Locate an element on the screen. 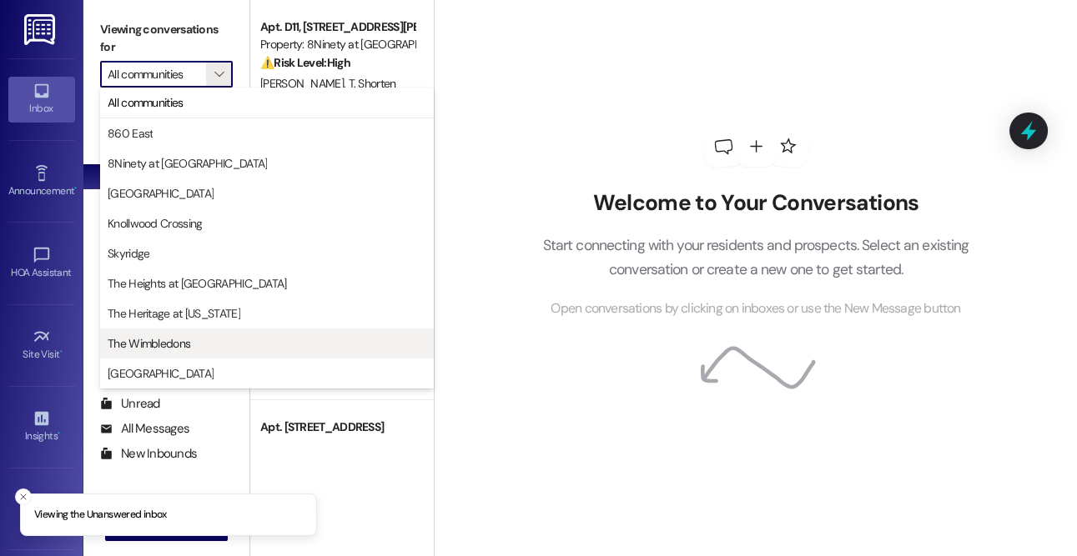  img: ResiDesk Logo is located at coordinates (41, 29).